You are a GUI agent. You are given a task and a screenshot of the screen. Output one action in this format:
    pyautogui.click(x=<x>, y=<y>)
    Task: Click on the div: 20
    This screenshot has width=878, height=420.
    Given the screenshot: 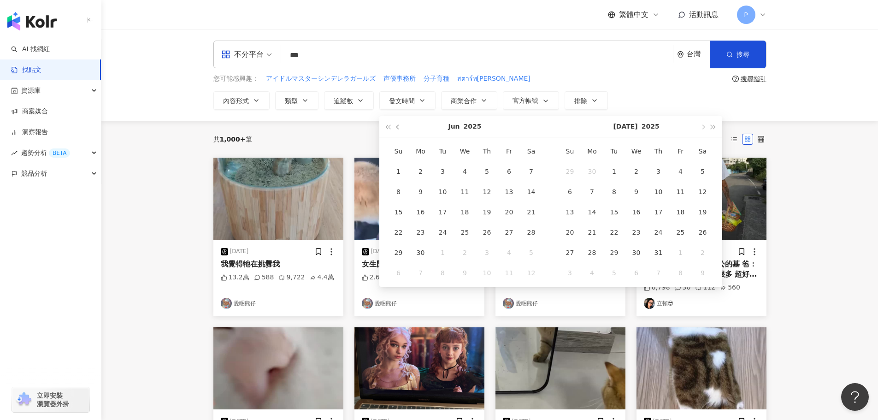 What is the action you would take?
    pyautogui.click(x=510, y=212)
    